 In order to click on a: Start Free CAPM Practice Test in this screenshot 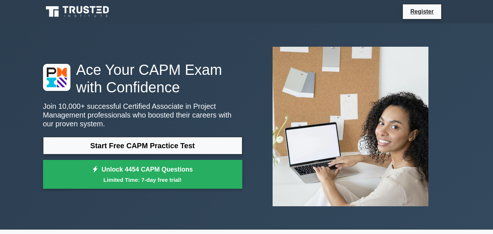, I will do `click(143, 146)`.